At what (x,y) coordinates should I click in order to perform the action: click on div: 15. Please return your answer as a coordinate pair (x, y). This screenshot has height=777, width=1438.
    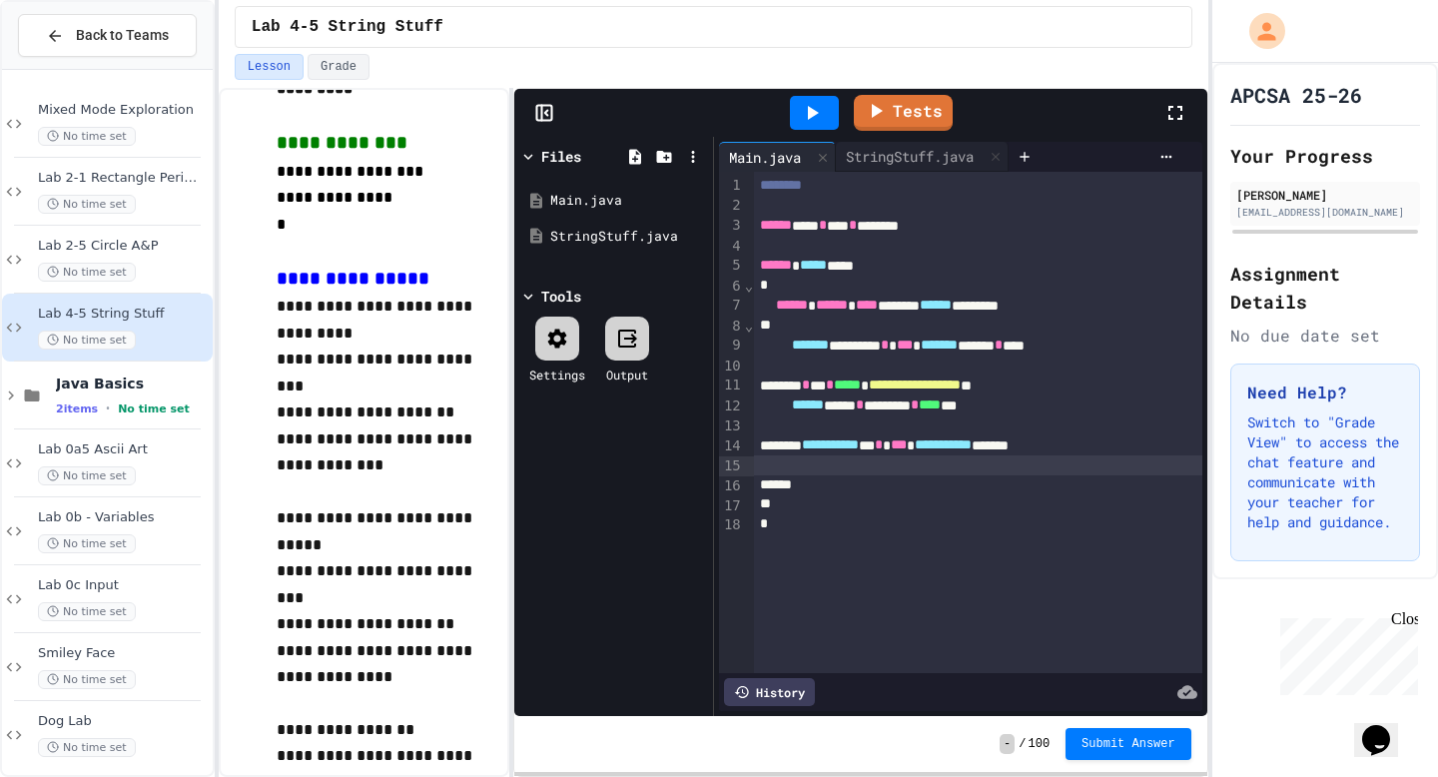
    Looking at the image, I should click on (731, 466).